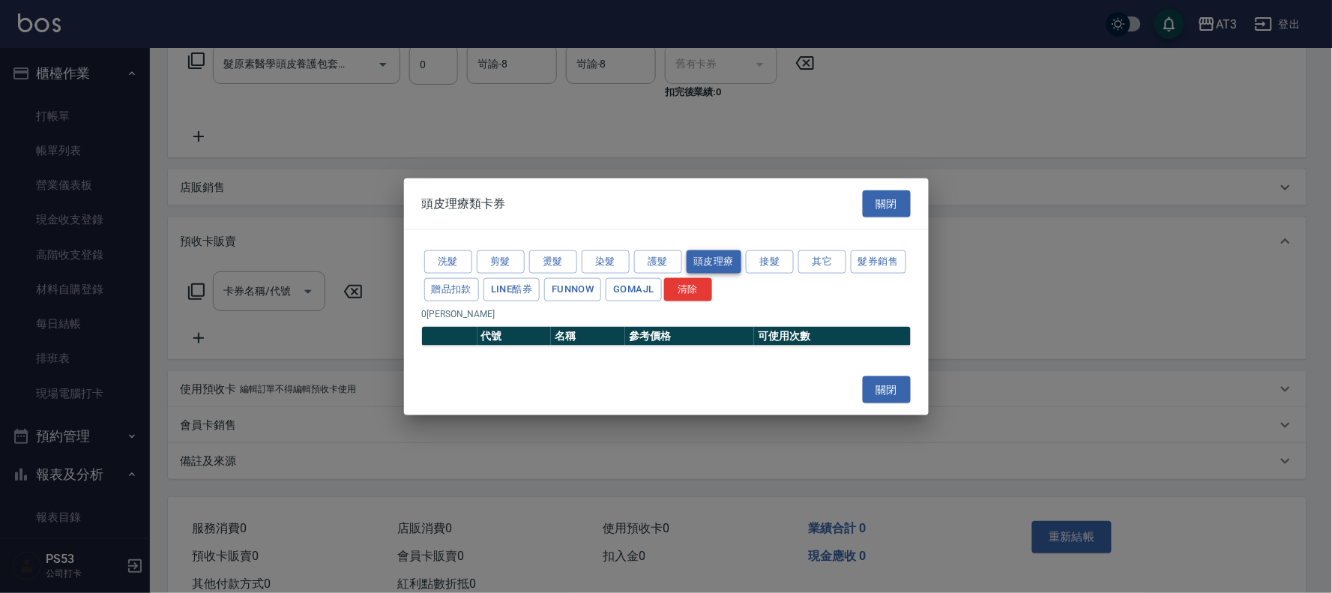 This screenshot has width=1332, height=593. Describe the element at coordinates (588, 336) in the screenshot. I see `th: 名稱` at that location.